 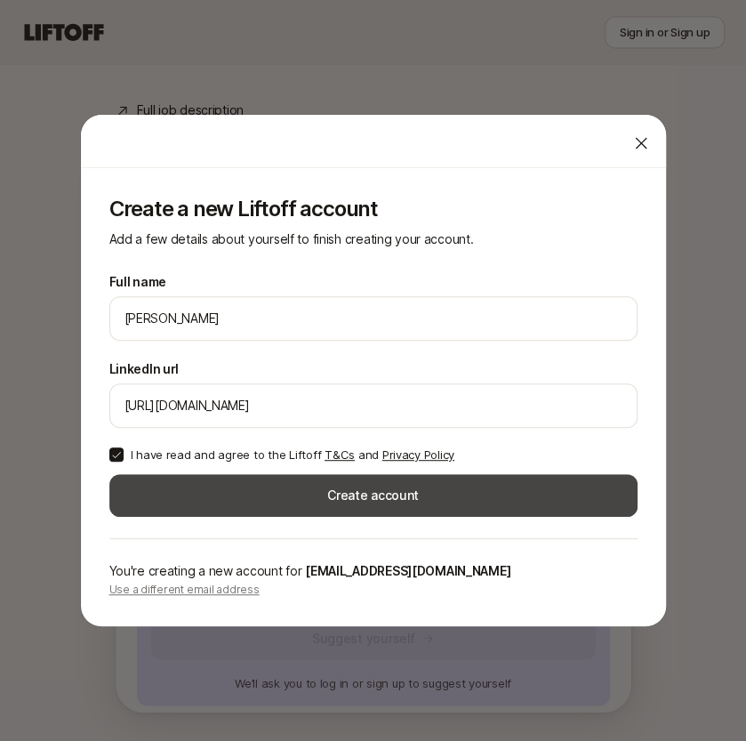 I want to click on button: I have read and agree to the Liftoff T&Cs and Privacy Policy, so click(x=117, y=454).